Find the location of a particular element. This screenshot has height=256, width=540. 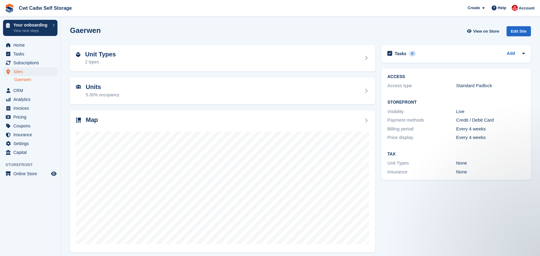

a: Edit Site is located at coordinates (519, 32).